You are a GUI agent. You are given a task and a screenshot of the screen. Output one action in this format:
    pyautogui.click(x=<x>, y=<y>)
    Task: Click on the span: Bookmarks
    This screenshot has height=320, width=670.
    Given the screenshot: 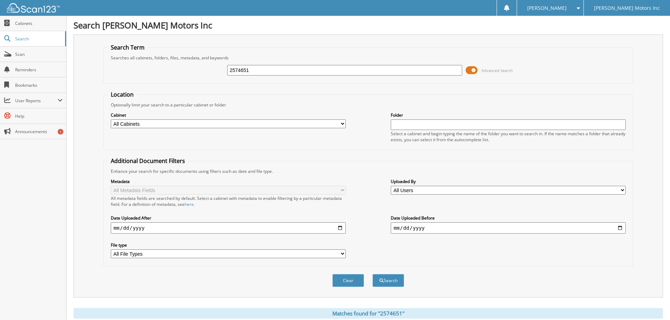 What is the action you would take?
    pyautogui.click(x=39, y=85)
    